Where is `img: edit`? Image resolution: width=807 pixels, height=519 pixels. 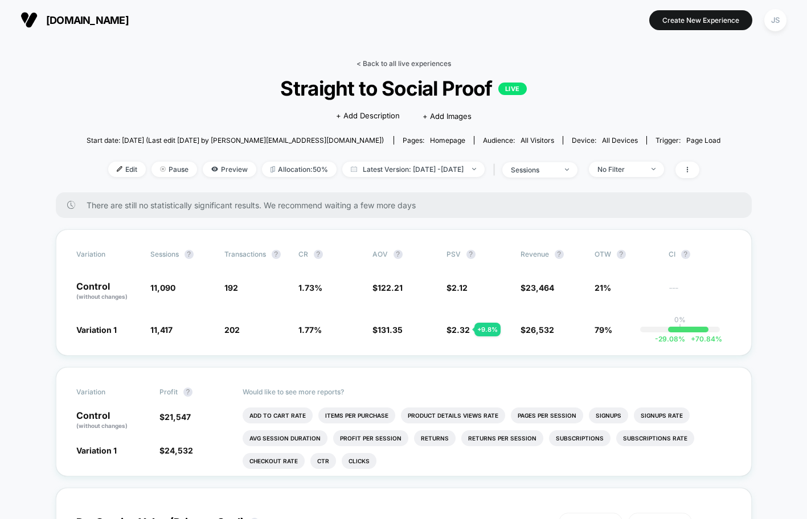
img: edit is located at coordinates (120, 169).